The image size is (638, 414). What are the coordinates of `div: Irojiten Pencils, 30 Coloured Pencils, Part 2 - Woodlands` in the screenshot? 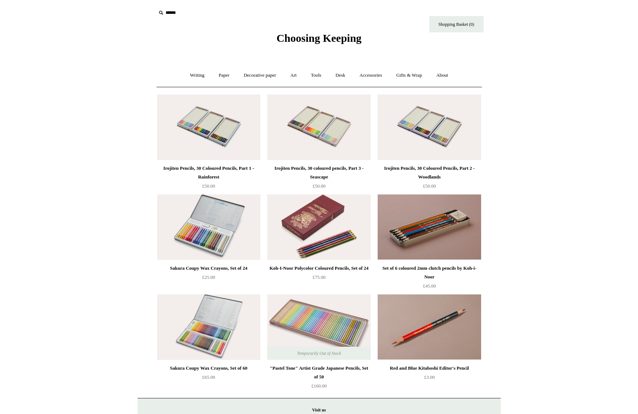 It's located at (429, 173).